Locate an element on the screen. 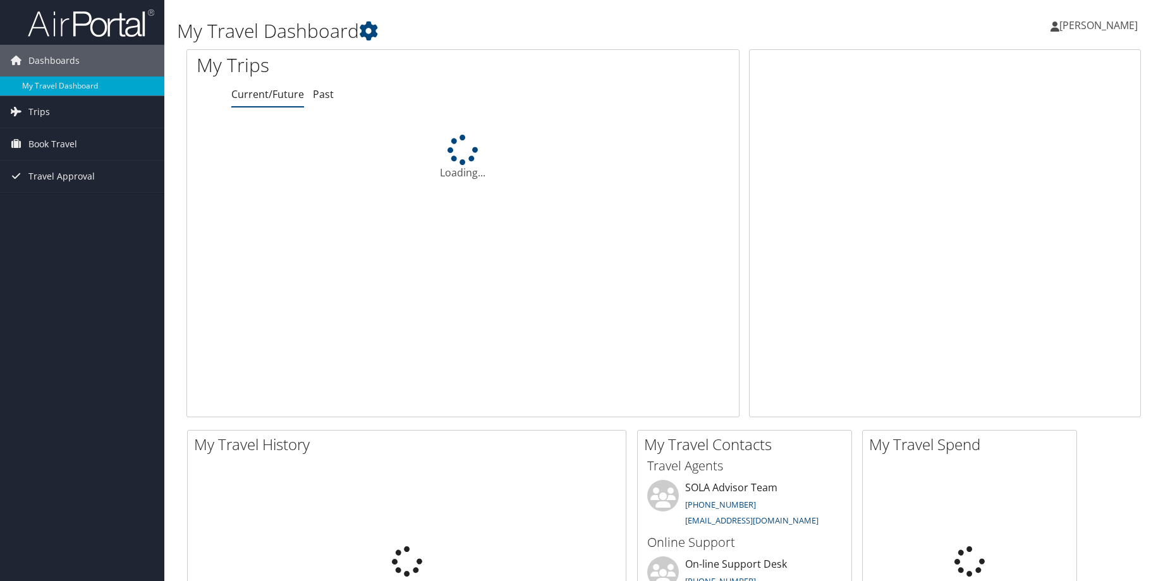  h1: My Travel Dashboard is located at coordinates (501, 31).